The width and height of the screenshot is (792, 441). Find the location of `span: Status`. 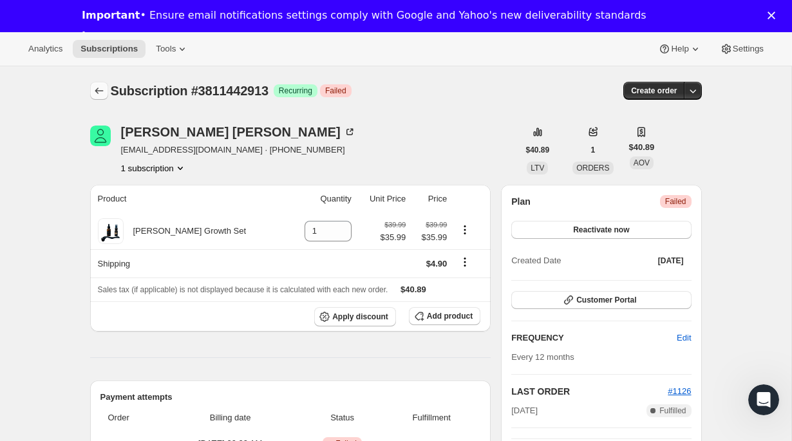

span: Status is located at coordinates (342, 418).